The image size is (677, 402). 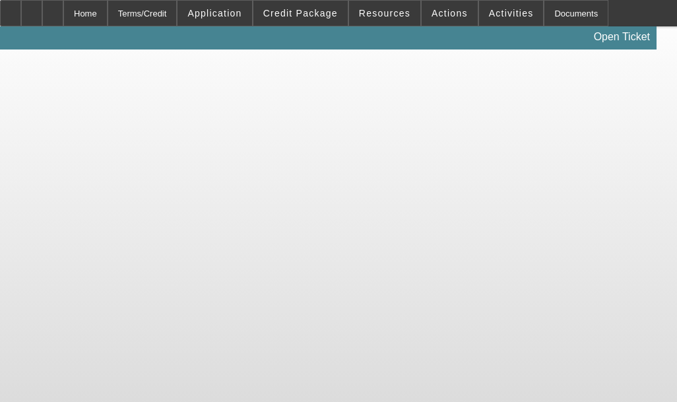 I want to click on span: Application, so click(x=214, y=13).